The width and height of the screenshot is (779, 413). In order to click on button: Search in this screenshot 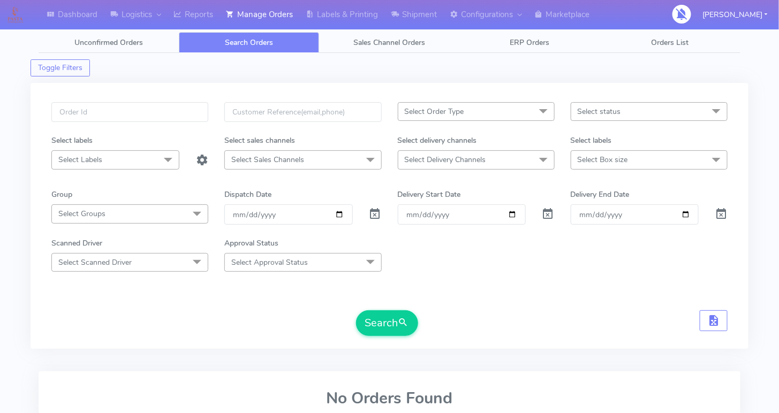, I will do `click(387, 323)`.